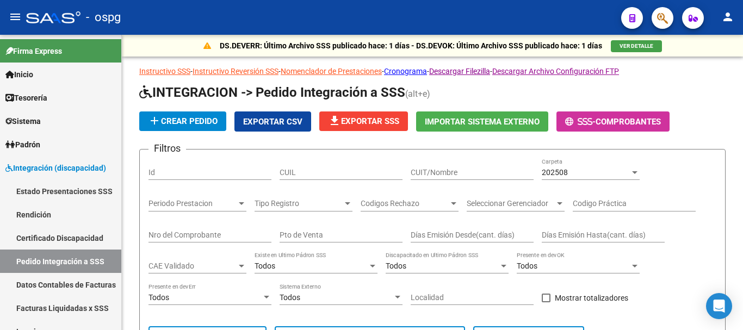 The image size is (743, 330). Describe the element at coordinates (272, 121) in the screenshot. I see `button: Exportar CSV` at that location.